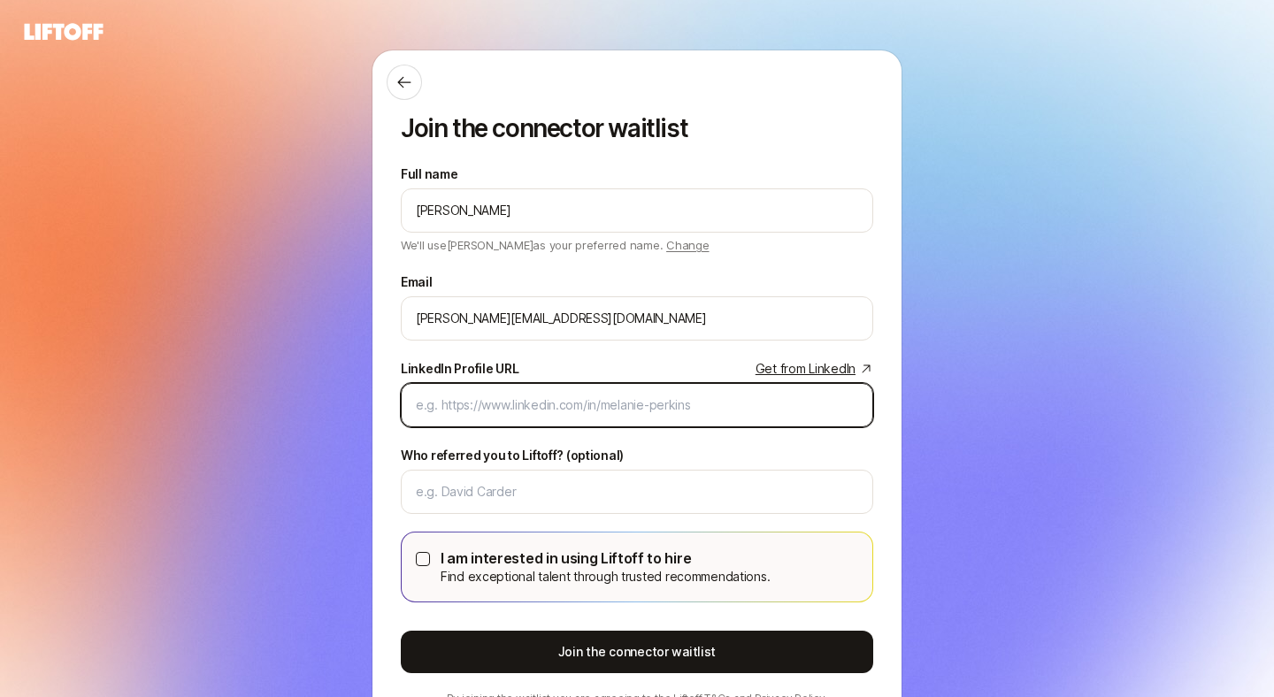 The image size is (1274, 697). What do you see at coordinates (417, 282) in the screenshot?
I see `label: Email` at bounding box center [417, 282].